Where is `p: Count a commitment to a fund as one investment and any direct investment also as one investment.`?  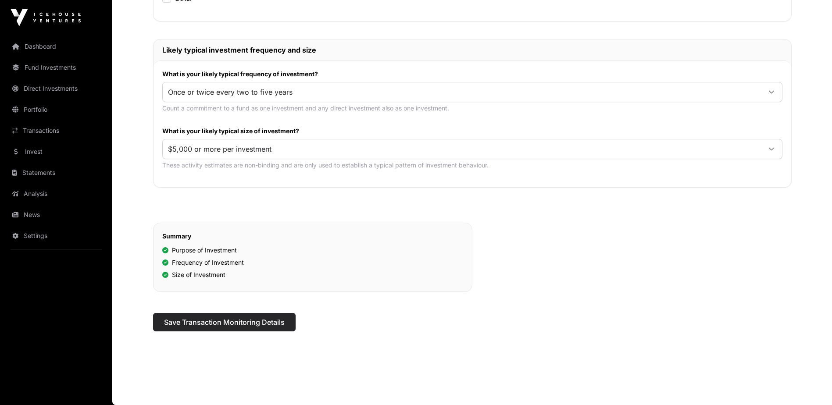
p: Count a commitment to a fund as one investment and any direct investment also as one investment. is located at coordinates (473, 108).